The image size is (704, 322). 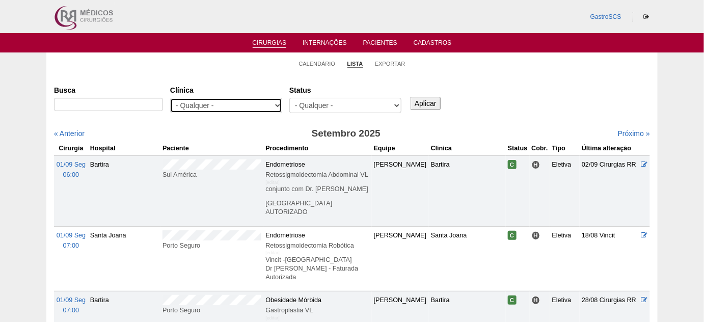 I want to click on th: Clínica, so click(x=467, y=148).